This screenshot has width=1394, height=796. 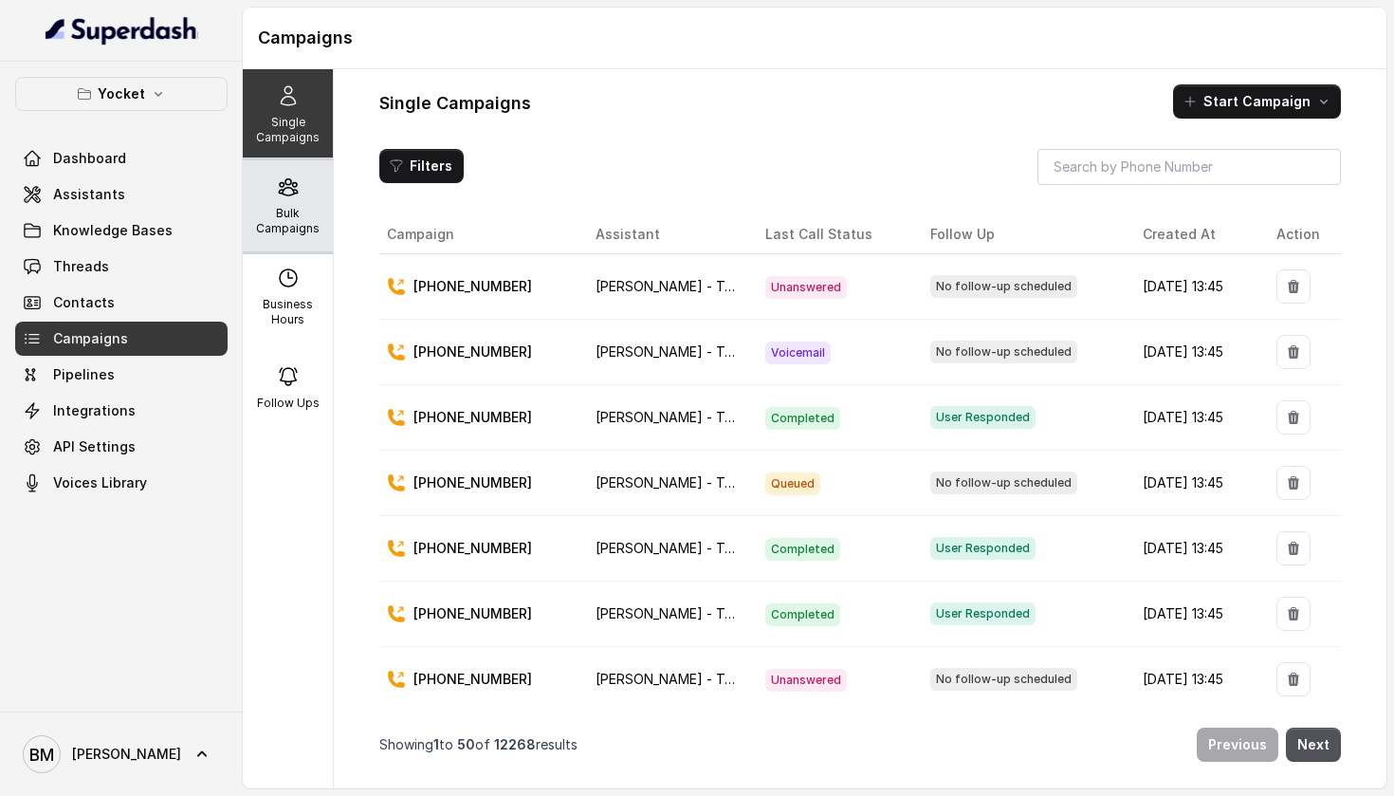 What do you see at coordinates (121, 30) in the screenshot?
I see `img: light.svg` at bounding box center [121, 30].